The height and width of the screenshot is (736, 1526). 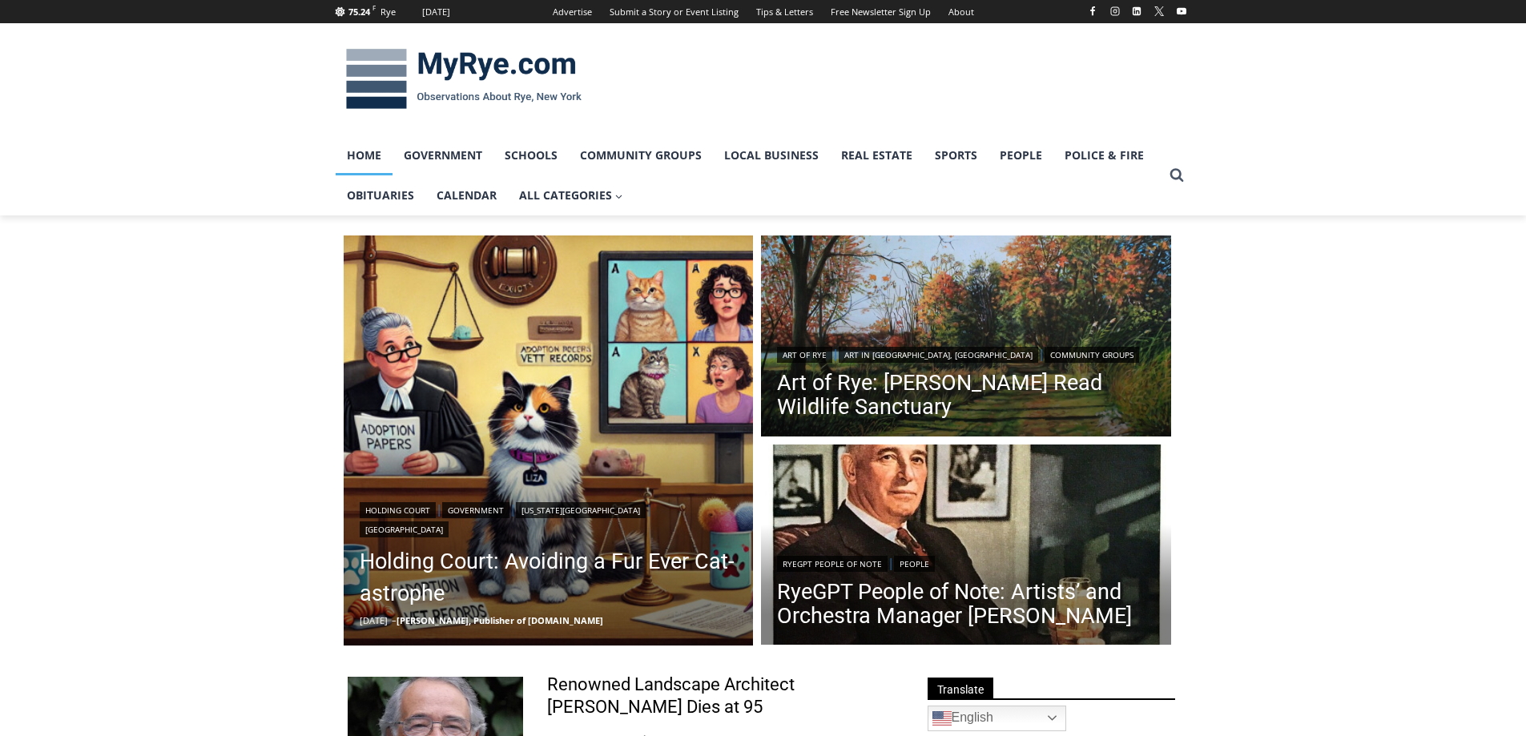 What do you see at coordinates (1137, 11) in the screenshot?
I see `a: Linkedin` at bounding box center [1137, 11].